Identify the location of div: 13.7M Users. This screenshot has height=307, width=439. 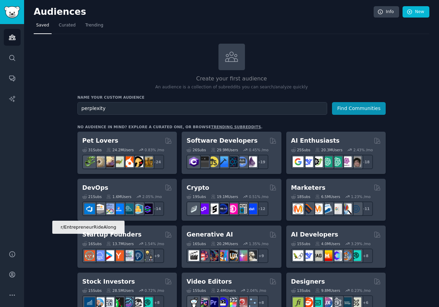
(120, 244).